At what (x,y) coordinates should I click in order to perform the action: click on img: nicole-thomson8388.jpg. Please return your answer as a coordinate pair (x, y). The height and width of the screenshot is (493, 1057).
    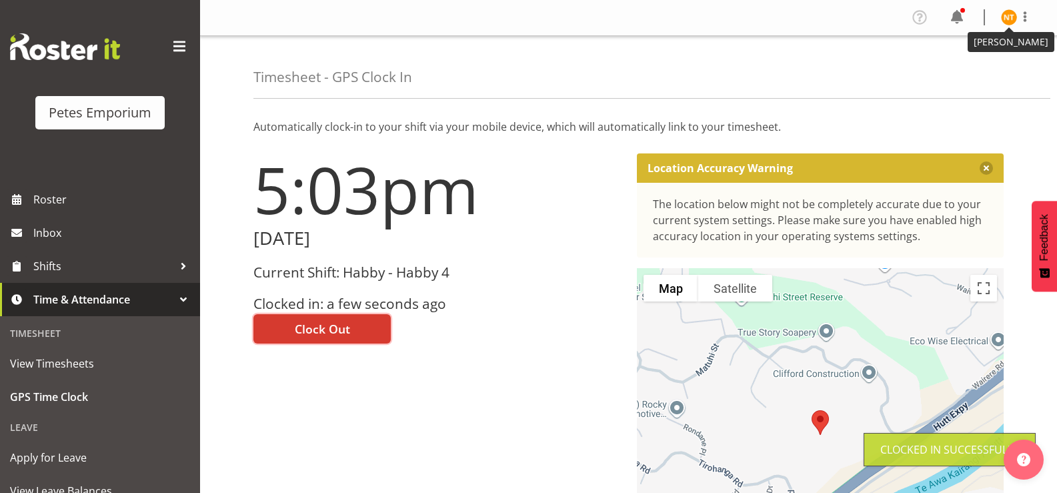
    Looking at the image, I should click on (1009, 17).